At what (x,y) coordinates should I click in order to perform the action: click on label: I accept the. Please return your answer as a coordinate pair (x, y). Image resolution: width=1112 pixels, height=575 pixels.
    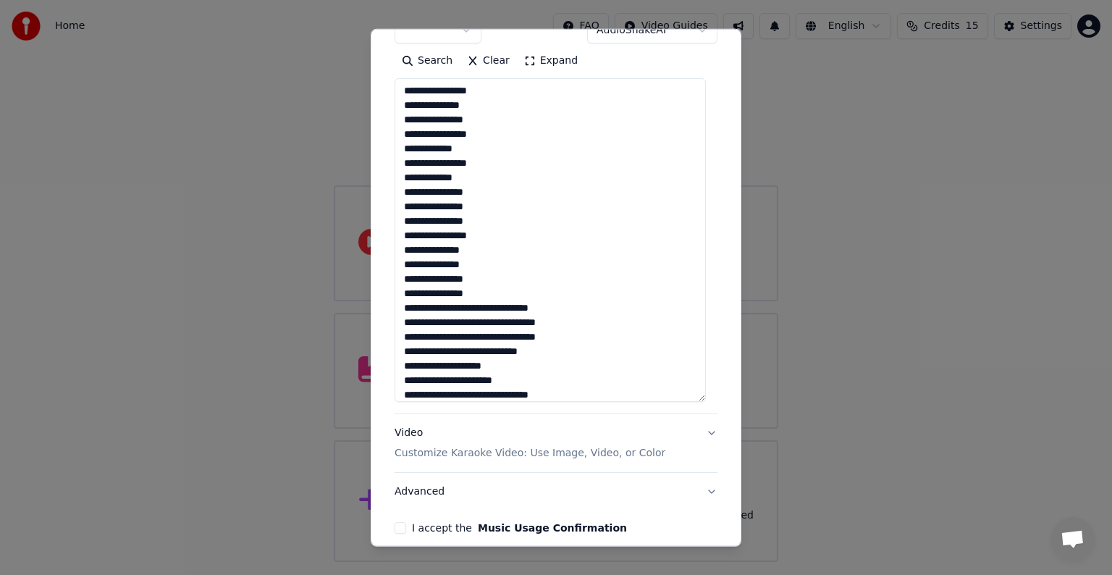
    Looking at the image, I should click on (519, 528).